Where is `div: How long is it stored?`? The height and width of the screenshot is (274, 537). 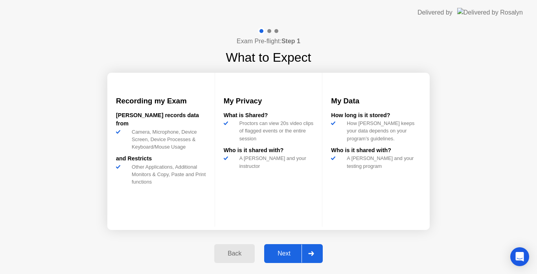
div: How long is it stored? is located at coordinates (375, 115).